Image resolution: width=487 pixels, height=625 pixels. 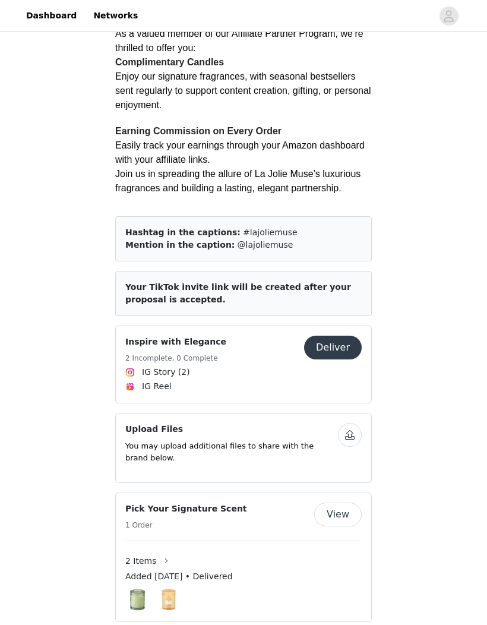 What do you see at coordinates (333, 348) in the screenshot?
I see `button: Deliver` at bounding box center [333, 348].